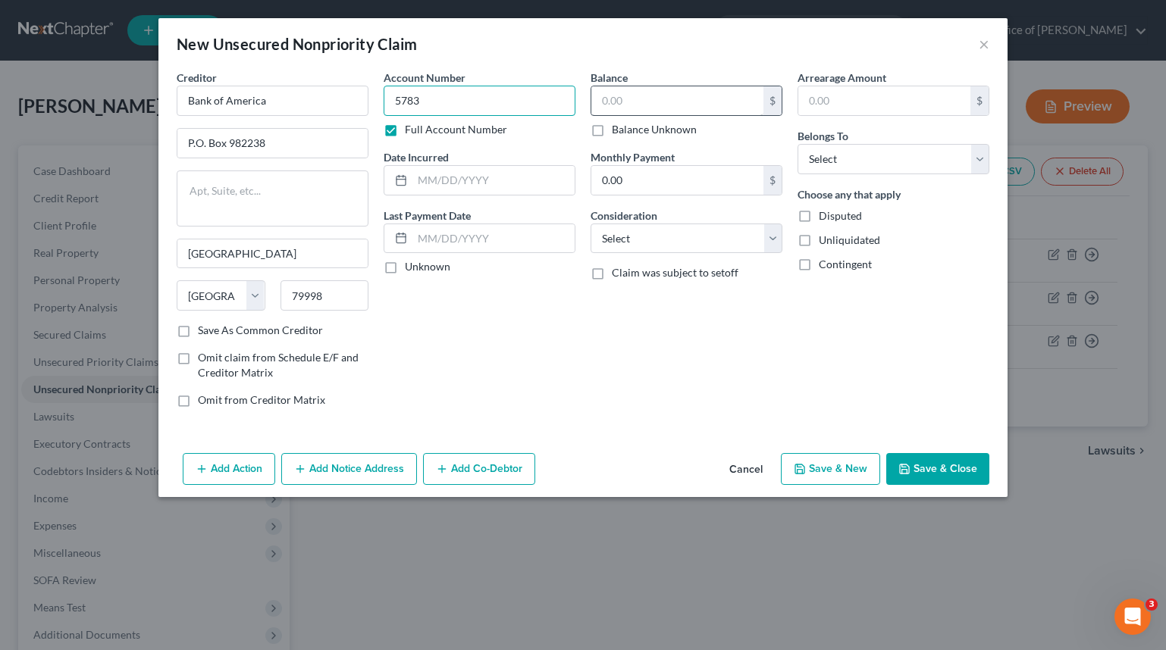  What do you see at coordinates (632, 157) in the screenshot?
I see `label: Monthly Payment` at bounding box center [632, 157].